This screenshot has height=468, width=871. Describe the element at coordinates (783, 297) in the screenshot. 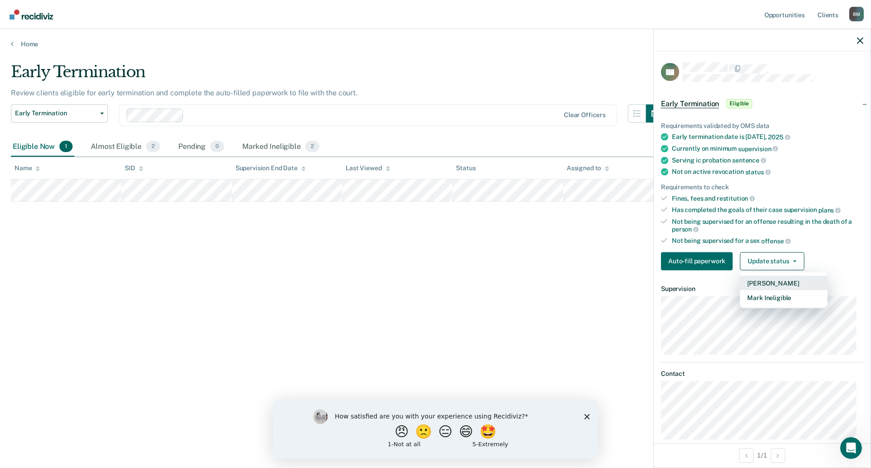

I see `button: Mark Ineligible` at that location.